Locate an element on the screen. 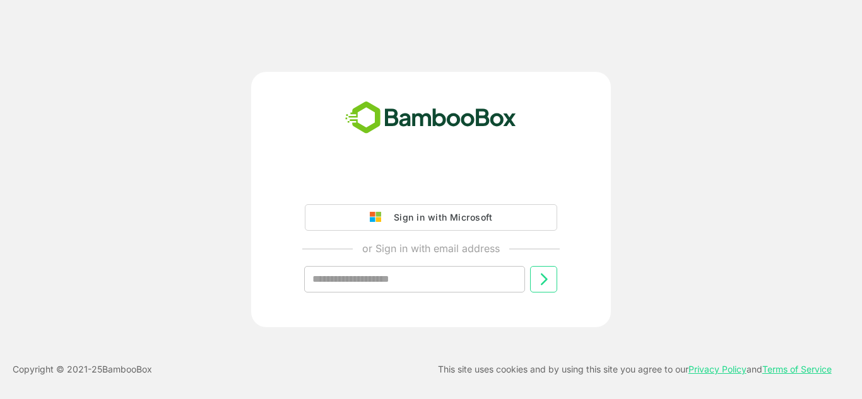 This screenshot has width=862, height=399. img: bamboobox is located at coordinates (430, 118).